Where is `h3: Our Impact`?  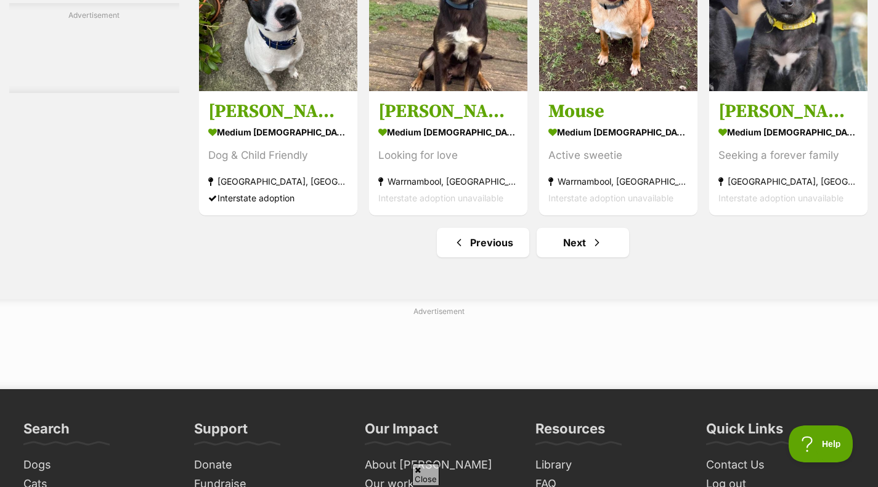 h3: Our Impact is located at coordinates (401, 432).